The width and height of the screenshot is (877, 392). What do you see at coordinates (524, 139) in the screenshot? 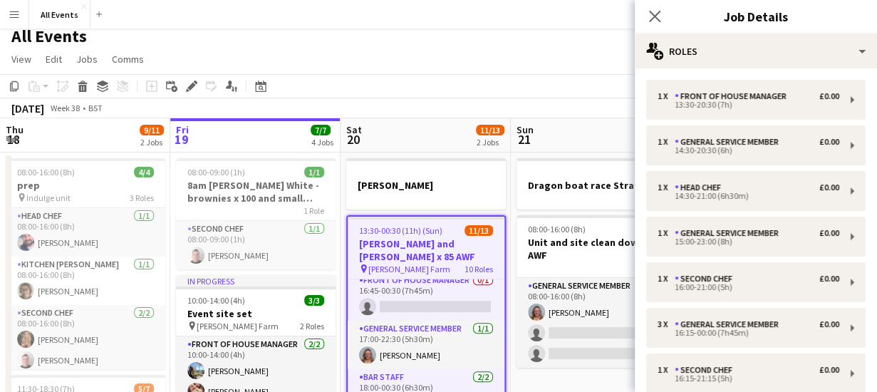
I see `span: 21` at bounding box center [524, 139].